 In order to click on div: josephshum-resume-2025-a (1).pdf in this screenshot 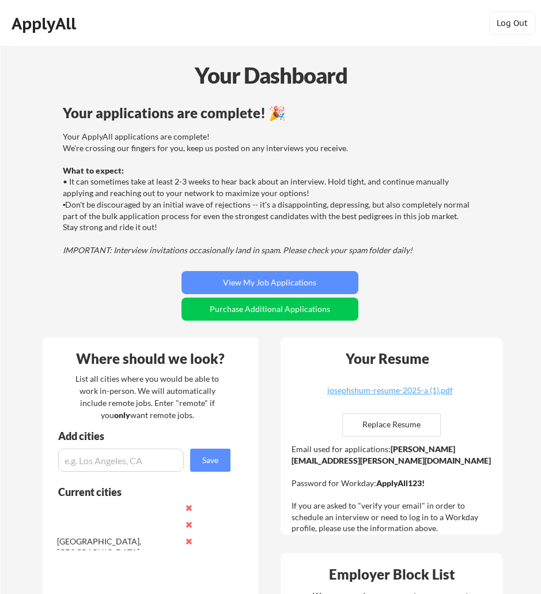, I will do `click(390, 390)`.